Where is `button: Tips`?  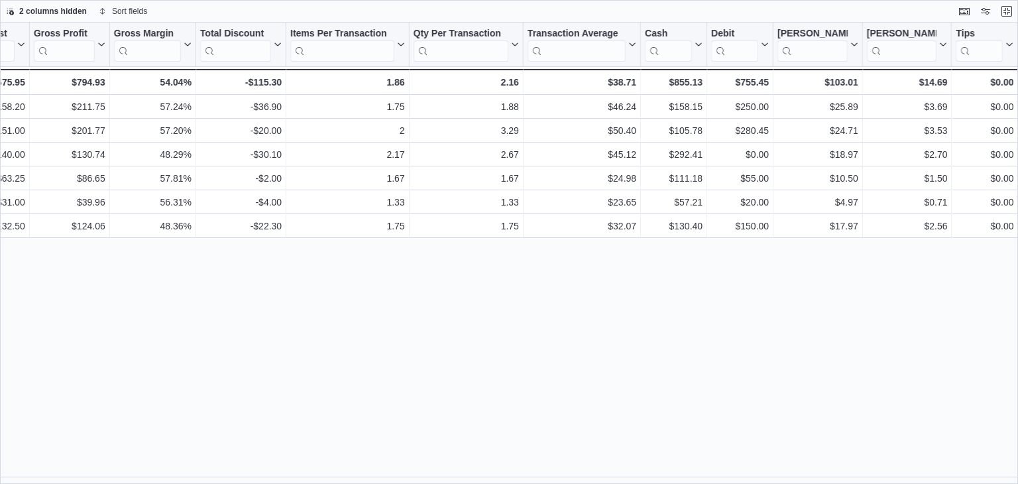 button: Tips is located at coordinates (984, 44).